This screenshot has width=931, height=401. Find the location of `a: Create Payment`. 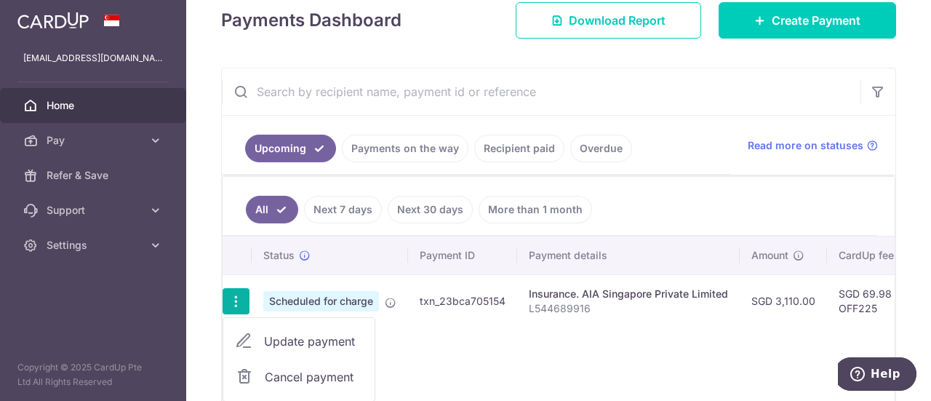

a: Create Payment is located at coordinates (807, 20).